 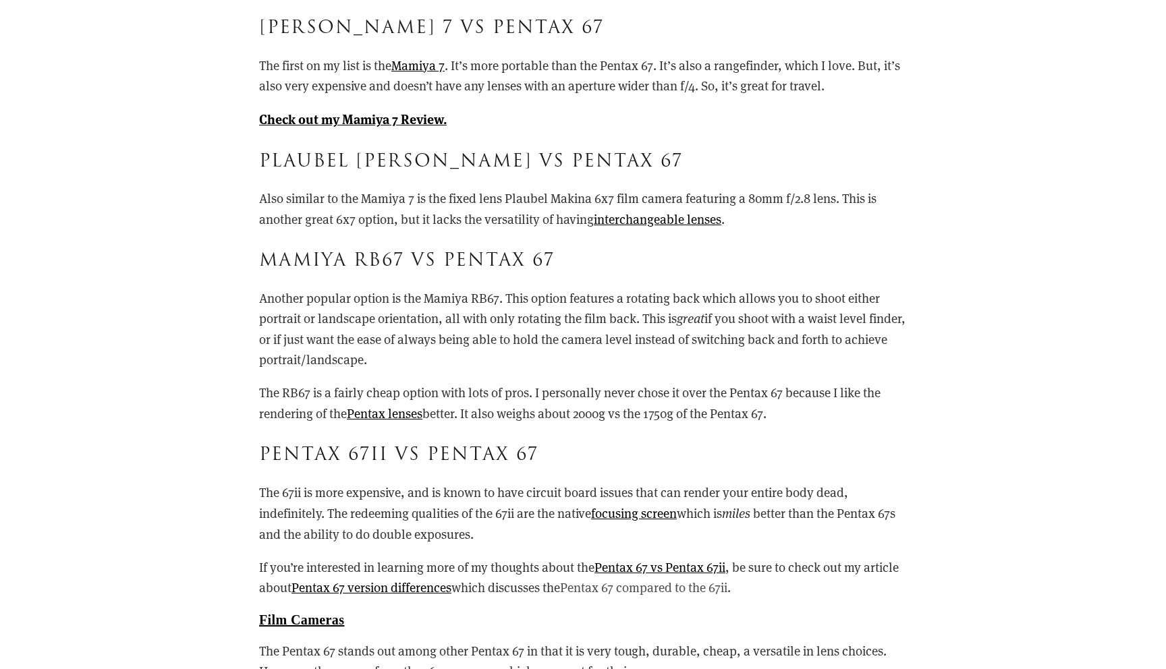 I want to click on a: Pentax 67 compared to the 67ii, so click(x=644, y=587).